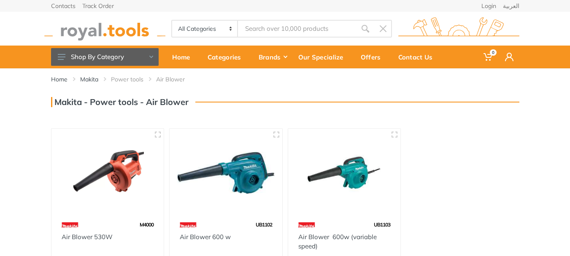  What do you see at coordinates (177, 79) in the screenshot?
I see `li: Air Blower` at bounding box center [177, 79].